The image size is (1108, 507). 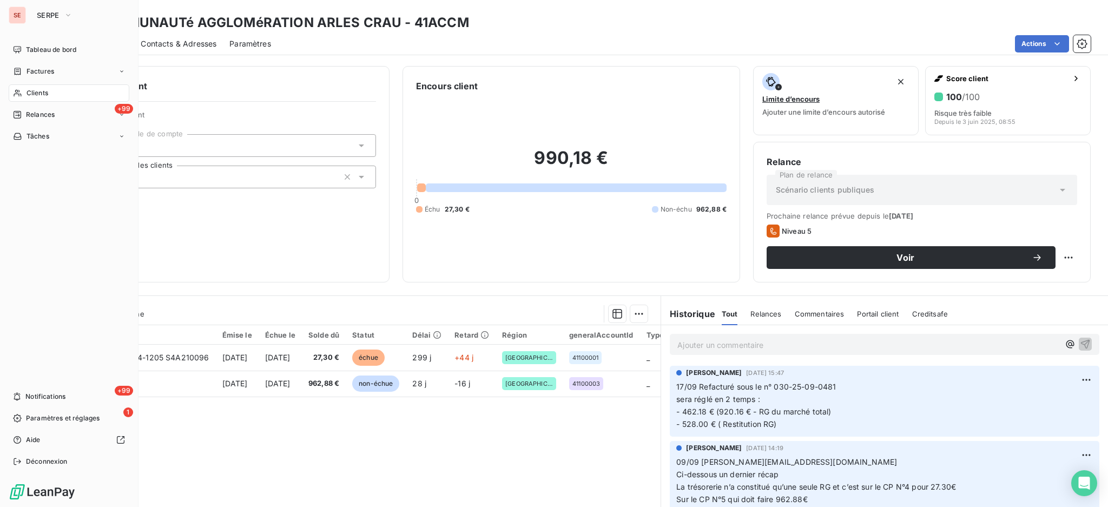 What do you see at coordinates (37, 93) in the screenshot?
I see `span: Clients` at bounding box center [37, 93].